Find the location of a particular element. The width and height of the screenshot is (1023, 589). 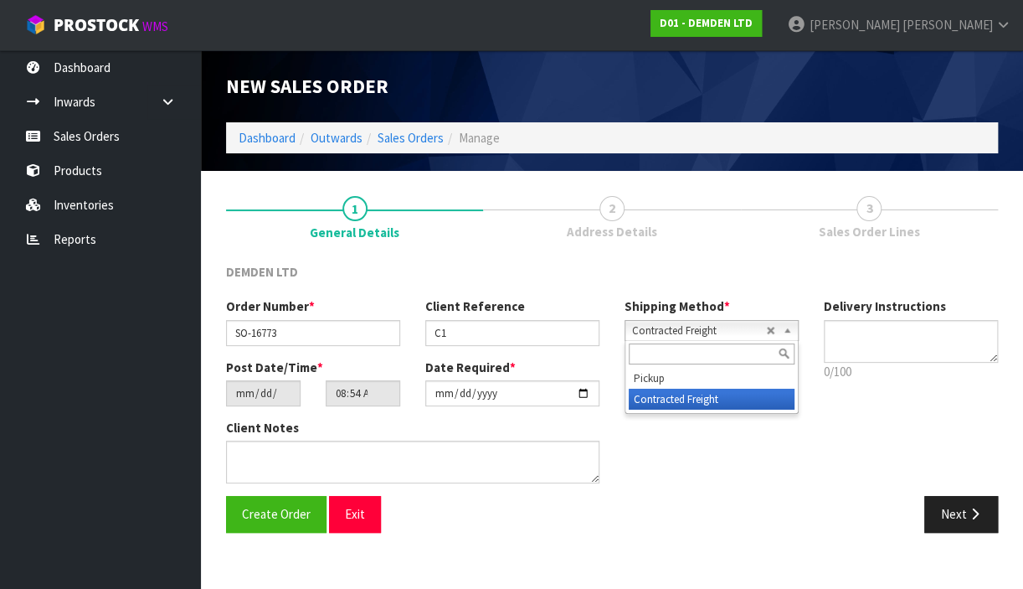

input: Order Number is located at coordinates (313, 332).